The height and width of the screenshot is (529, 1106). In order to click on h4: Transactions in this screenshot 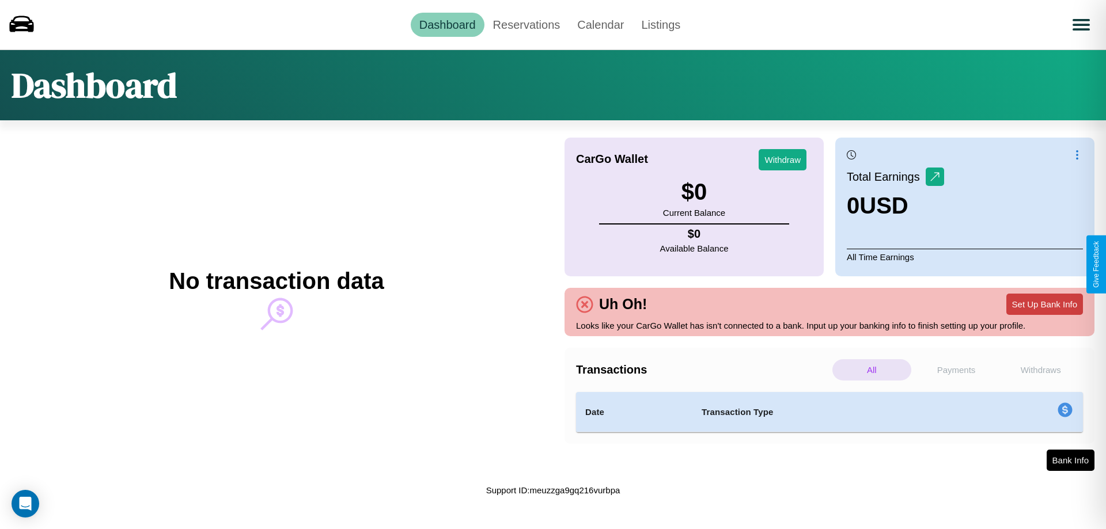, I will do `click(702, 370)`.